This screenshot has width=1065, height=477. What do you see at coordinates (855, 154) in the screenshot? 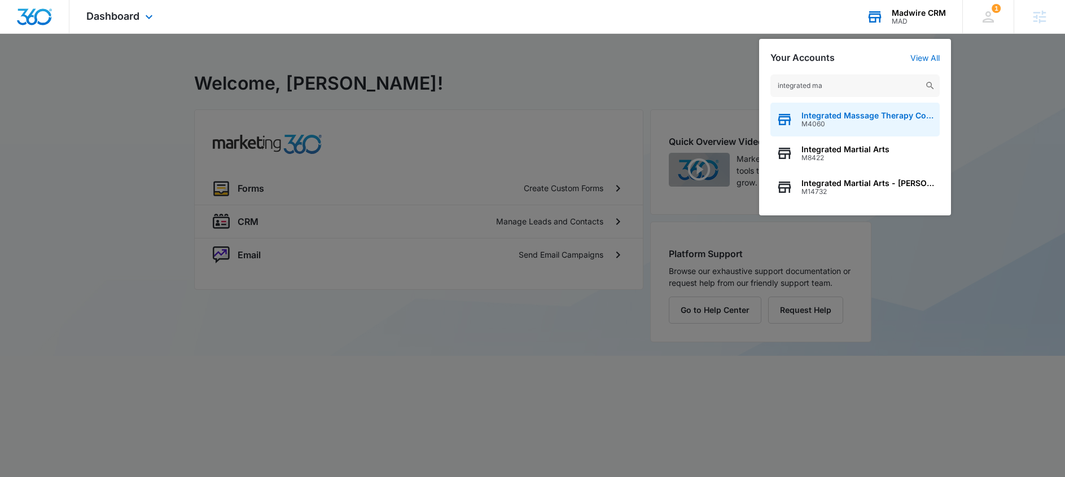
I see `button: Integrated Martial ArtsM8422` at bounding box center [855, 154].